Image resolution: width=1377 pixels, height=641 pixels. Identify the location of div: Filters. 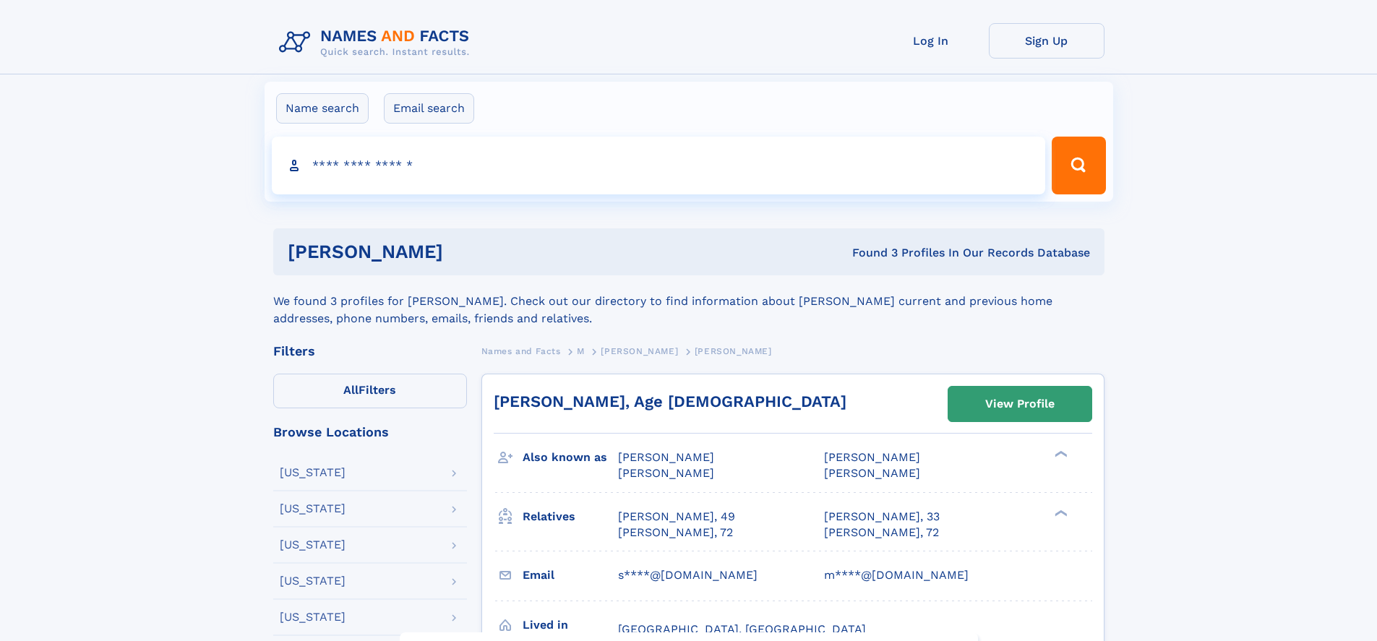
(370, 351).